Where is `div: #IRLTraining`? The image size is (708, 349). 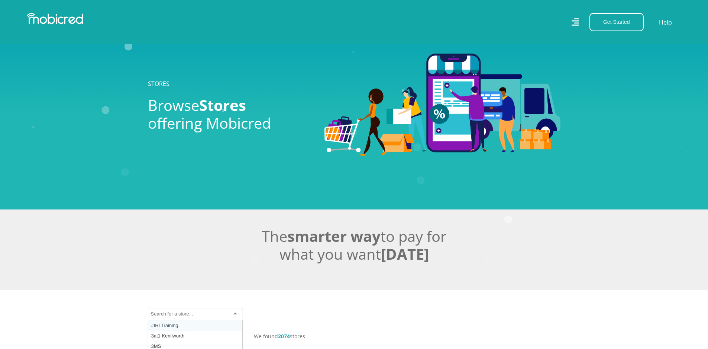 div: #IRLTraining is located at coordinates (195, 325).